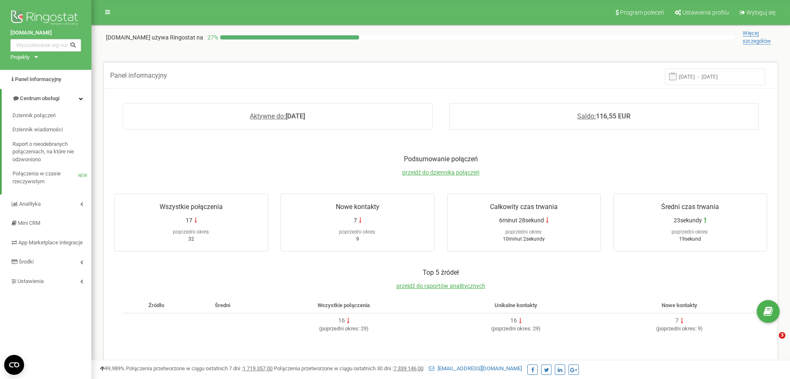  Describe the element at coordinates (138, 75) in the screenshot. I see `span: Panel informacyjny` at that location.